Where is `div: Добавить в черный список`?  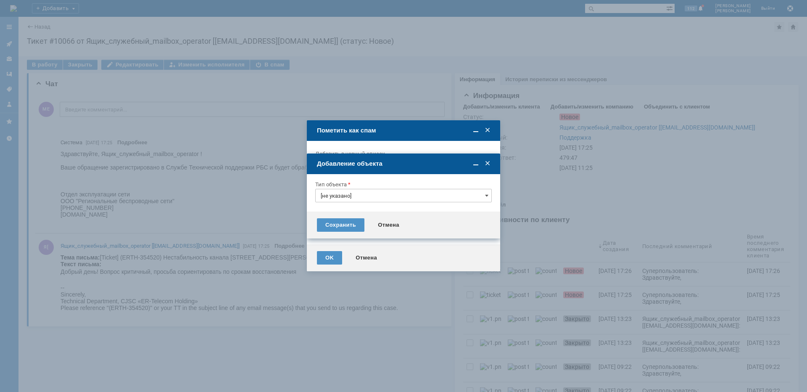
div: Добавить в черный список is located at coordinates (404, 153).